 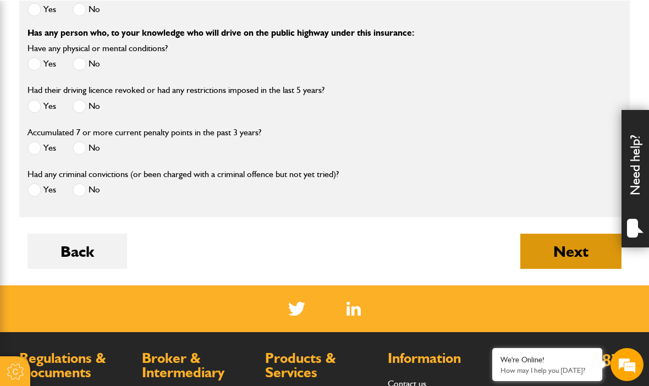 What do you see at coordinates (197, 365) in the screenshot?
I see `h2: Broker & Intermediary` at bounding box center [197, 365].